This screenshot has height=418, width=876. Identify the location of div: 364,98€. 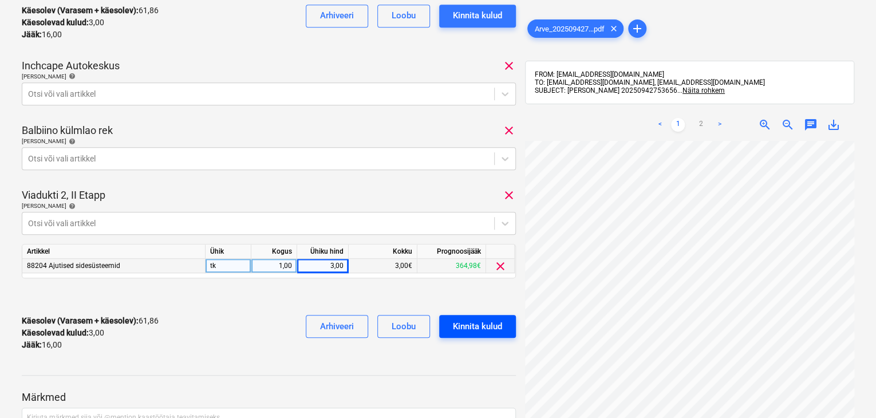
(452, 266).